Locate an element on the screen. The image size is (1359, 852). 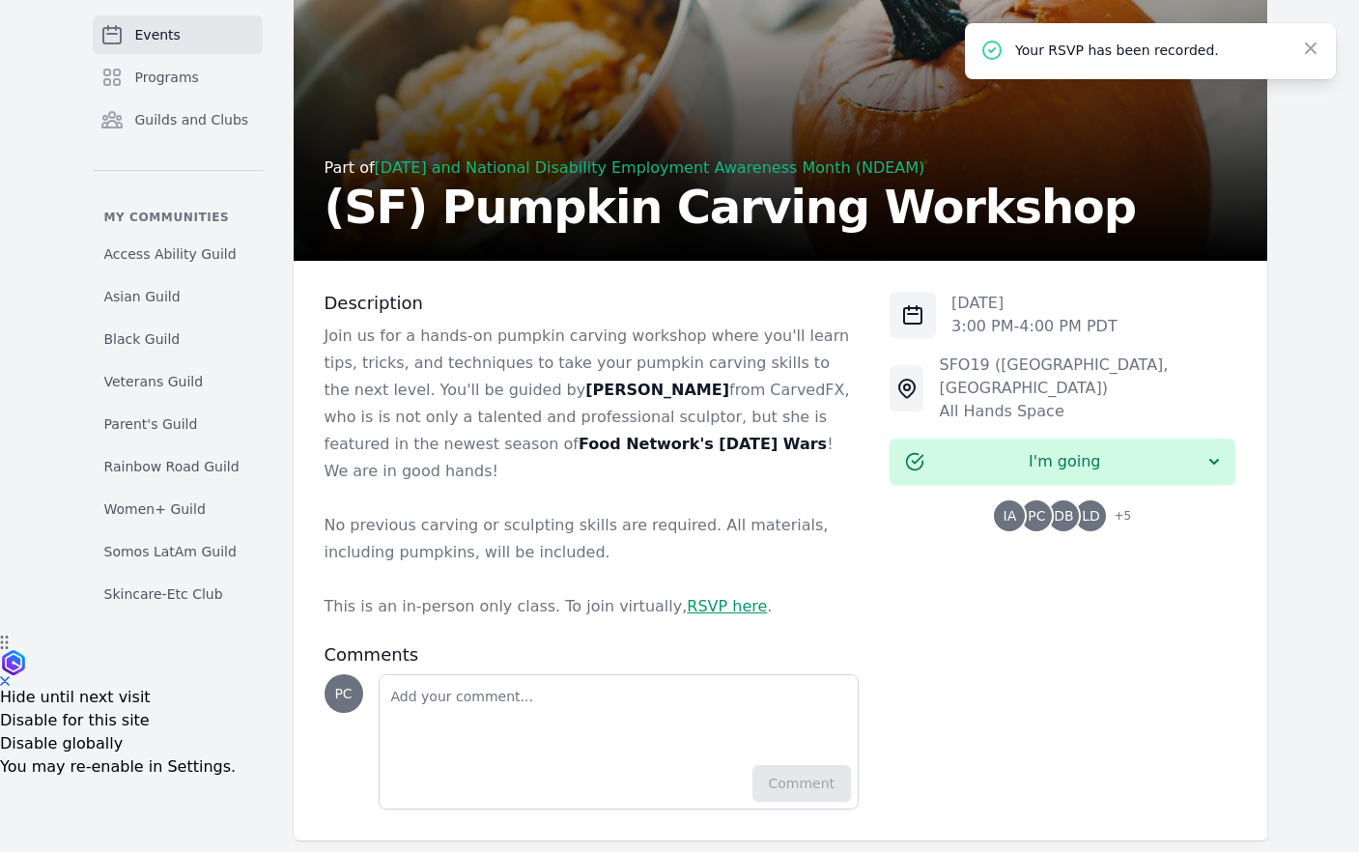
a: Asian Guild is located at coordinates (178, 297).